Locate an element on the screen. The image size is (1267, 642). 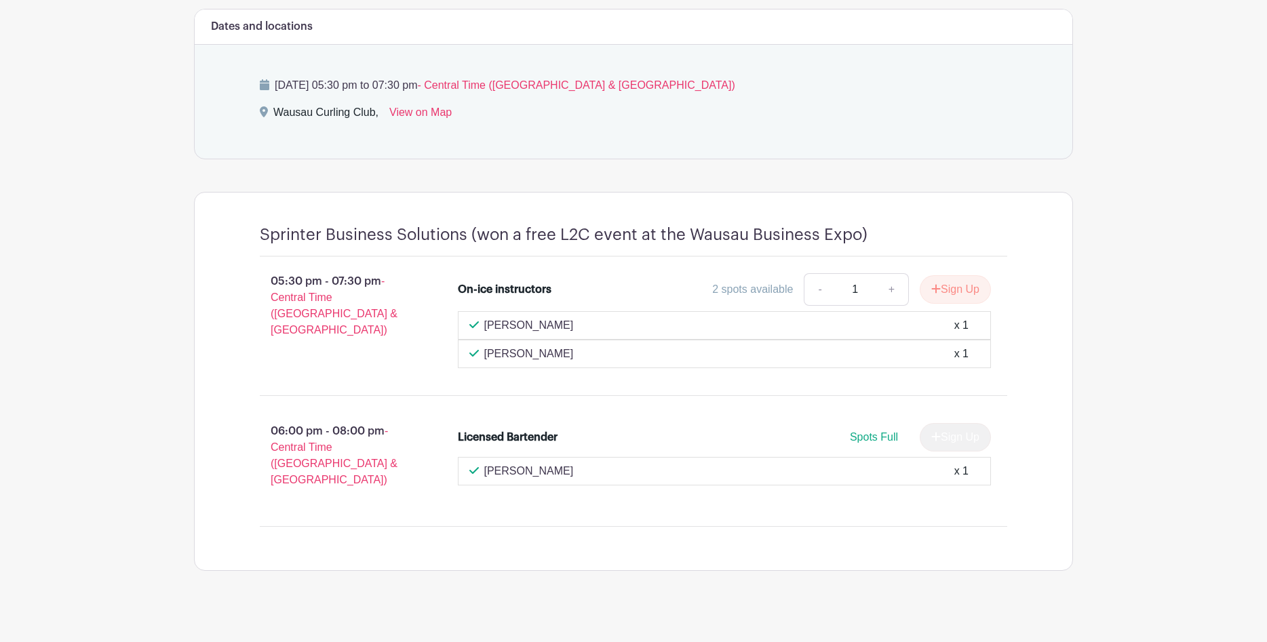
button: Sign Up is located at coordinates (955, 290).